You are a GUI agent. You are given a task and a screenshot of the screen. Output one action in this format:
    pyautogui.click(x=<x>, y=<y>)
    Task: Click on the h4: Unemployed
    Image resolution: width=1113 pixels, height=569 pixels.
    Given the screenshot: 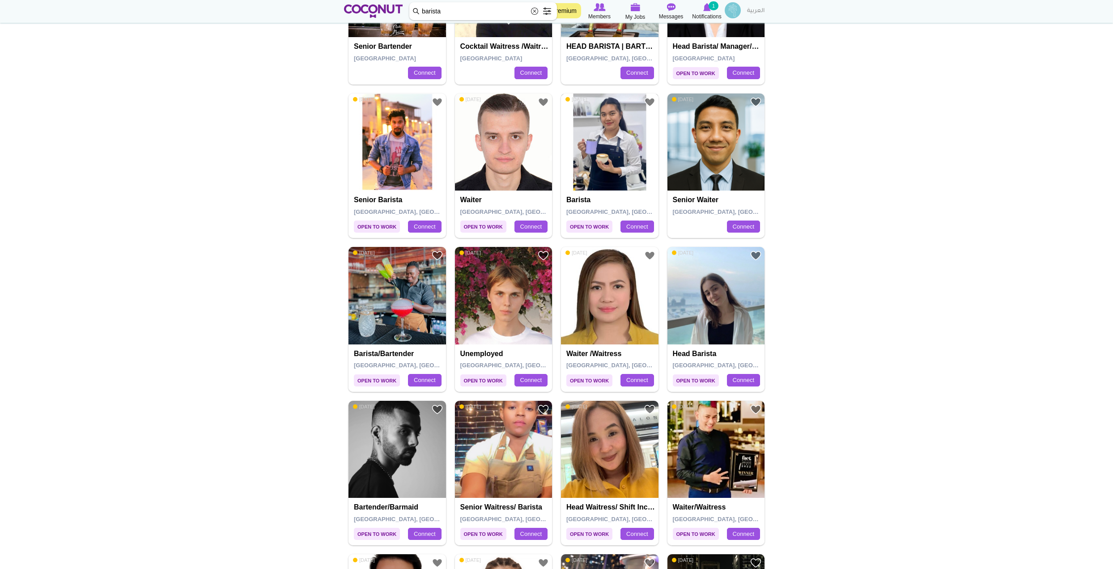 What is the action you would take?
    pyautogui.click(x=505, y=354)
    